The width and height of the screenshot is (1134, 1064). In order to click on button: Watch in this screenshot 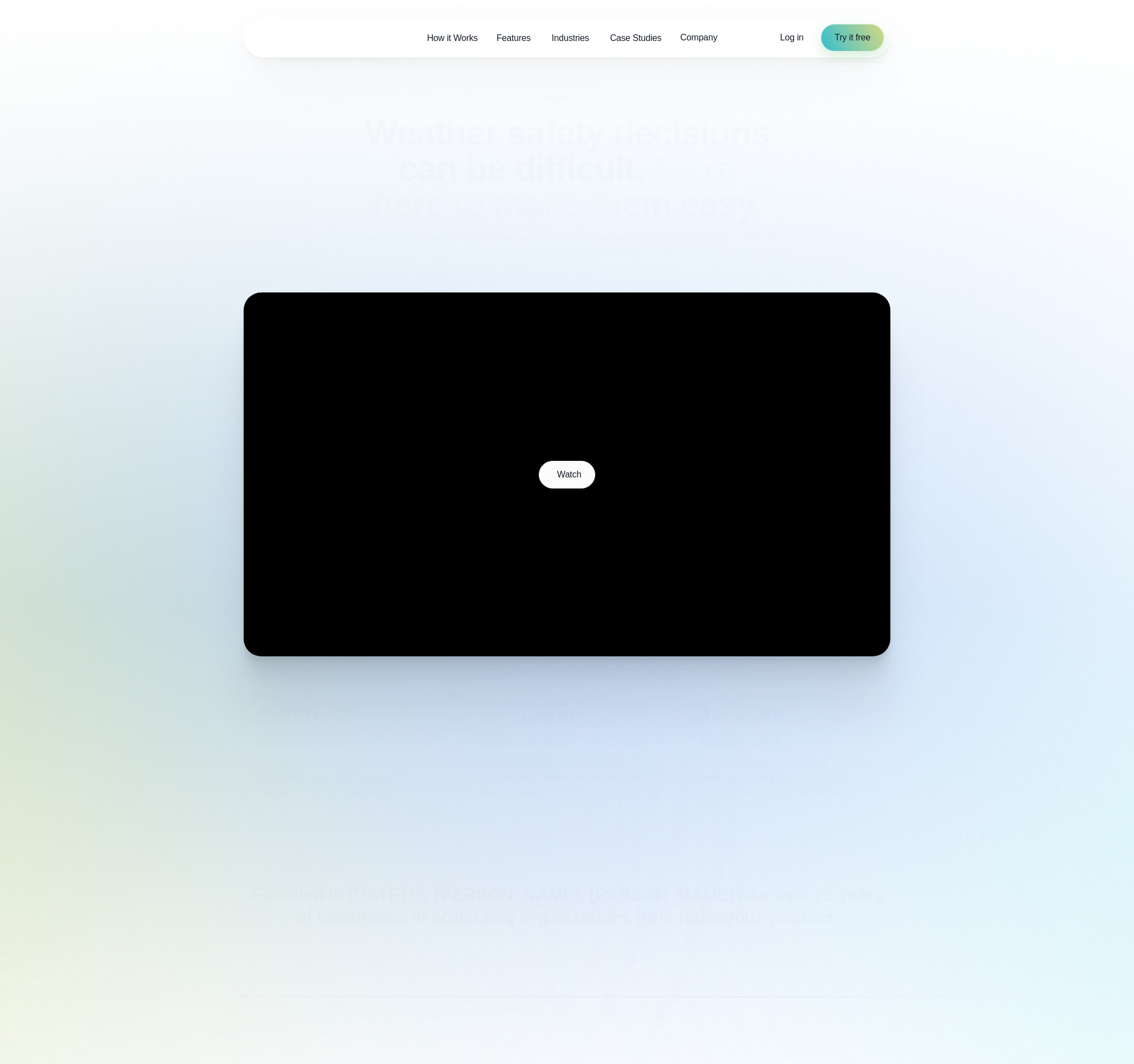, I will do `click(567, 475)`.